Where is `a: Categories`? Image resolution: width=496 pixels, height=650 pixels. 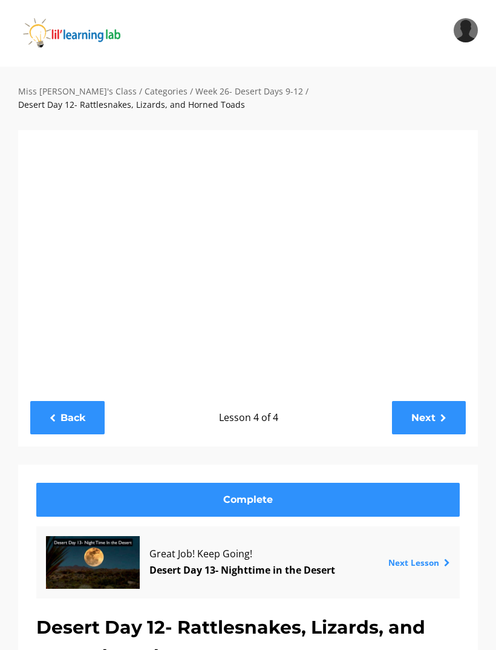
a: Categories is located at coordinates (166, 91).